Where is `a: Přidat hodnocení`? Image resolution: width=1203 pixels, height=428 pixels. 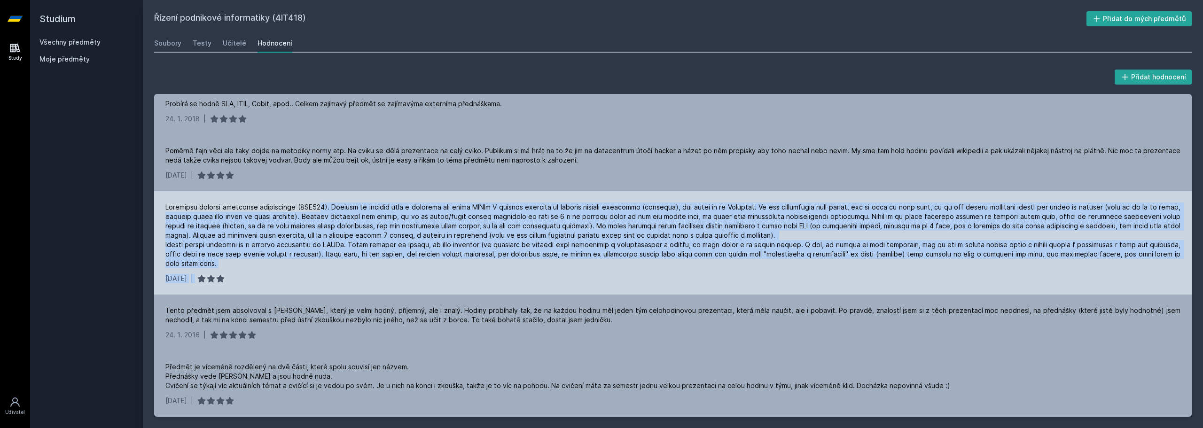 a: Přidat hodnocení is located at coordinates (1153, 77).